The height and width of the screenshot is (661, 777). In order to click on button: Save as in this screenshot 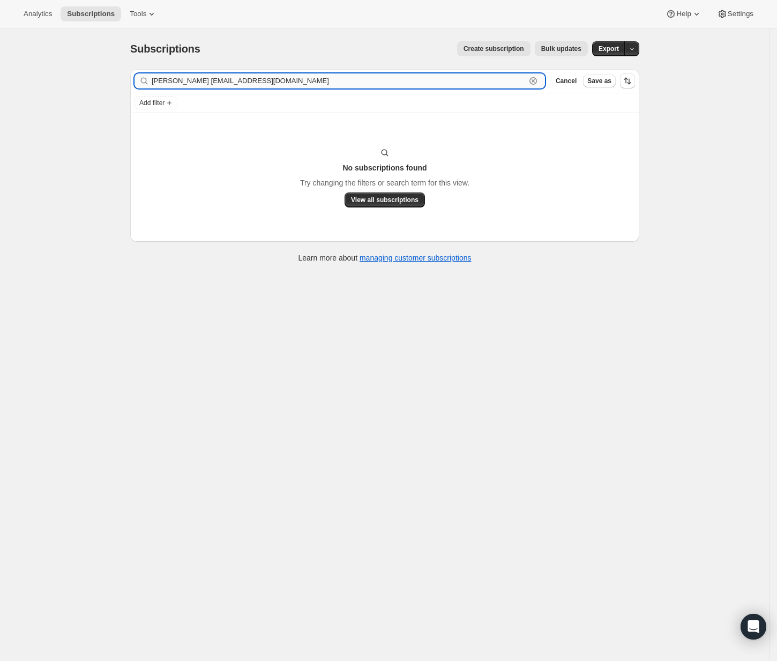, I will do `click(599, 81)`.